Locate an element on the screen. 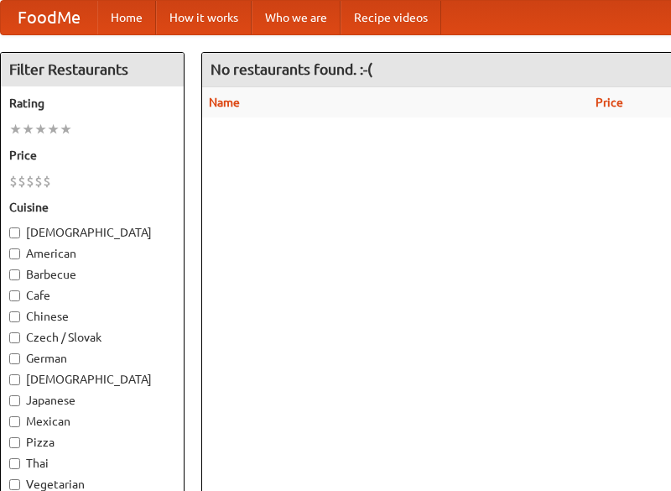 This screenshot has width=671, height=491. label: Czech / Slovak is located at coordinates (92, 337).